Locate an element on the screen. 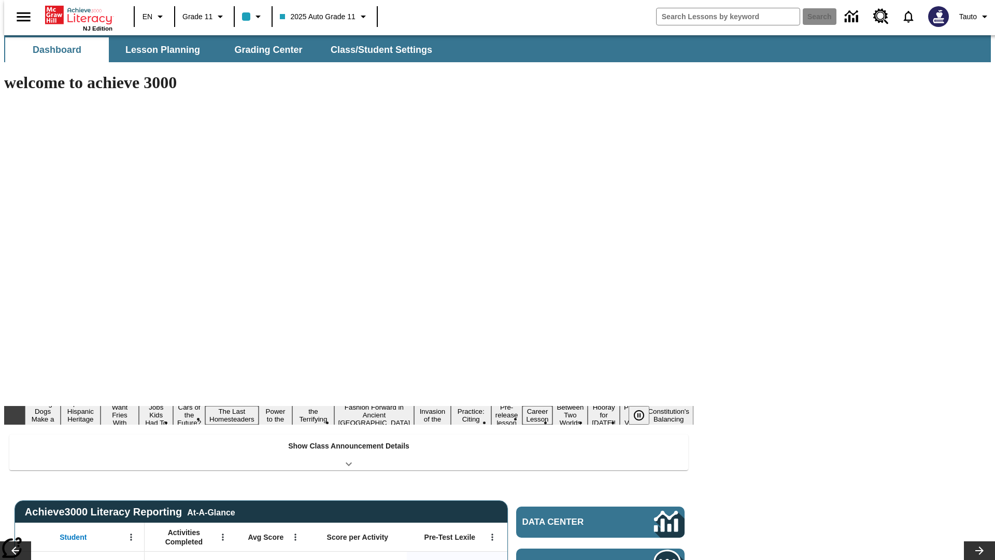  button: Lesson carousel, Next is located at coordinates (980, 551).